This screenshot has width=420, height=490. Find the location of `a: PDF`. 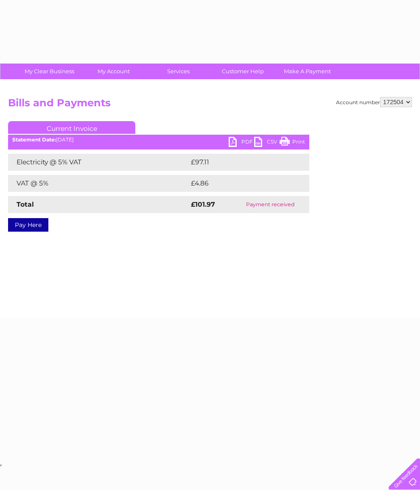

a: PDF is located at coordinates (241, 143).